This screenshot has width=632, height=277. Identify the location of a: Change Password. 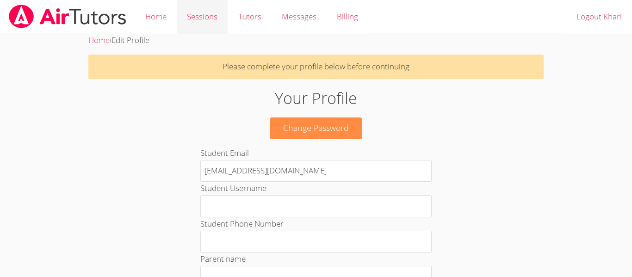
(316, 128).